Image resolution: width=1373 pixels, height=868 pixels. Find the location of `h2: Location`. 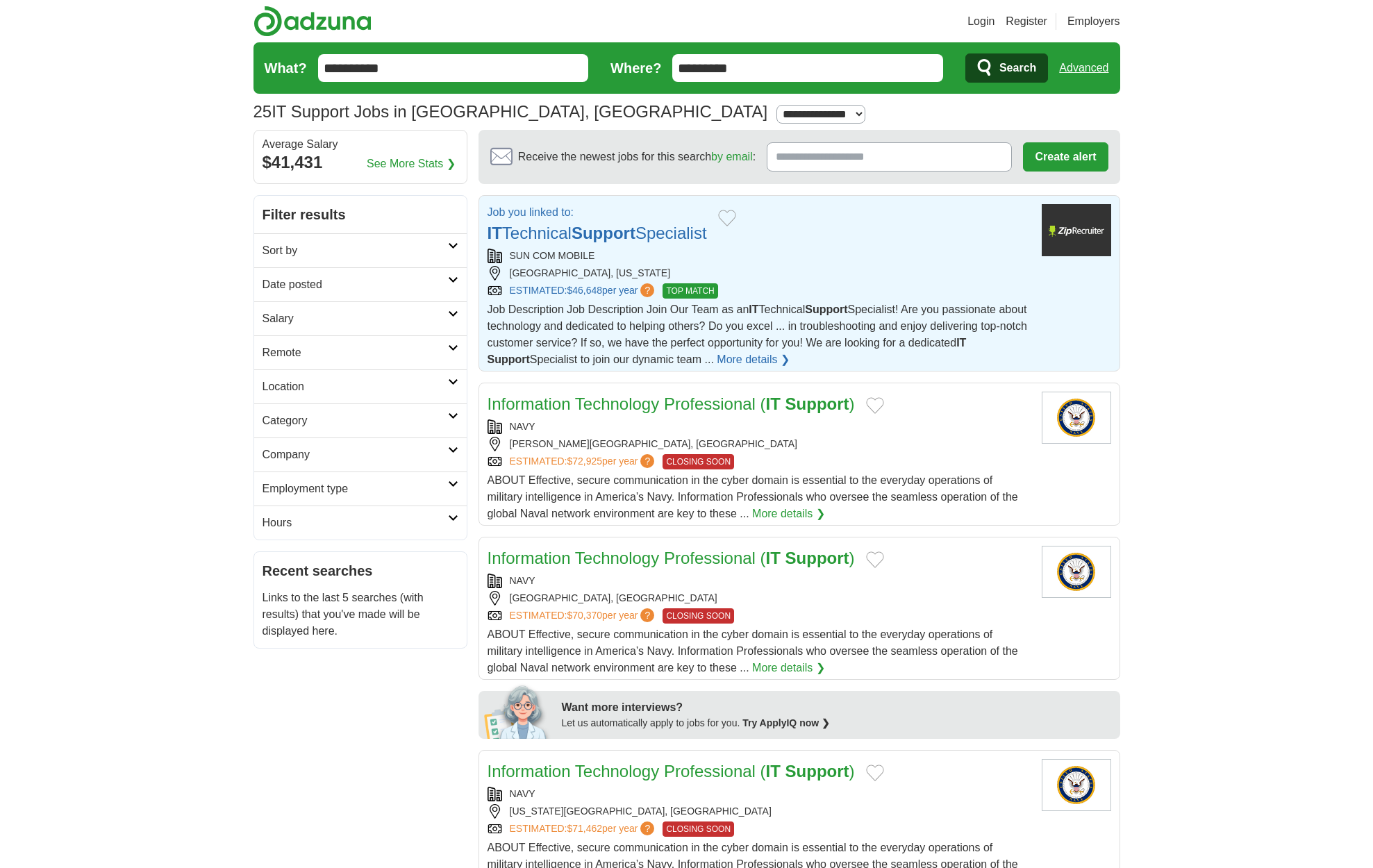

h2: Location is located at coordinates (355, 387).